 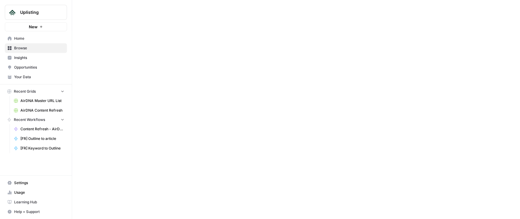 What do you see at coordinates (39, 77) in the screenshot?
I see `span: Your Data` at bounding box center [39, 77].